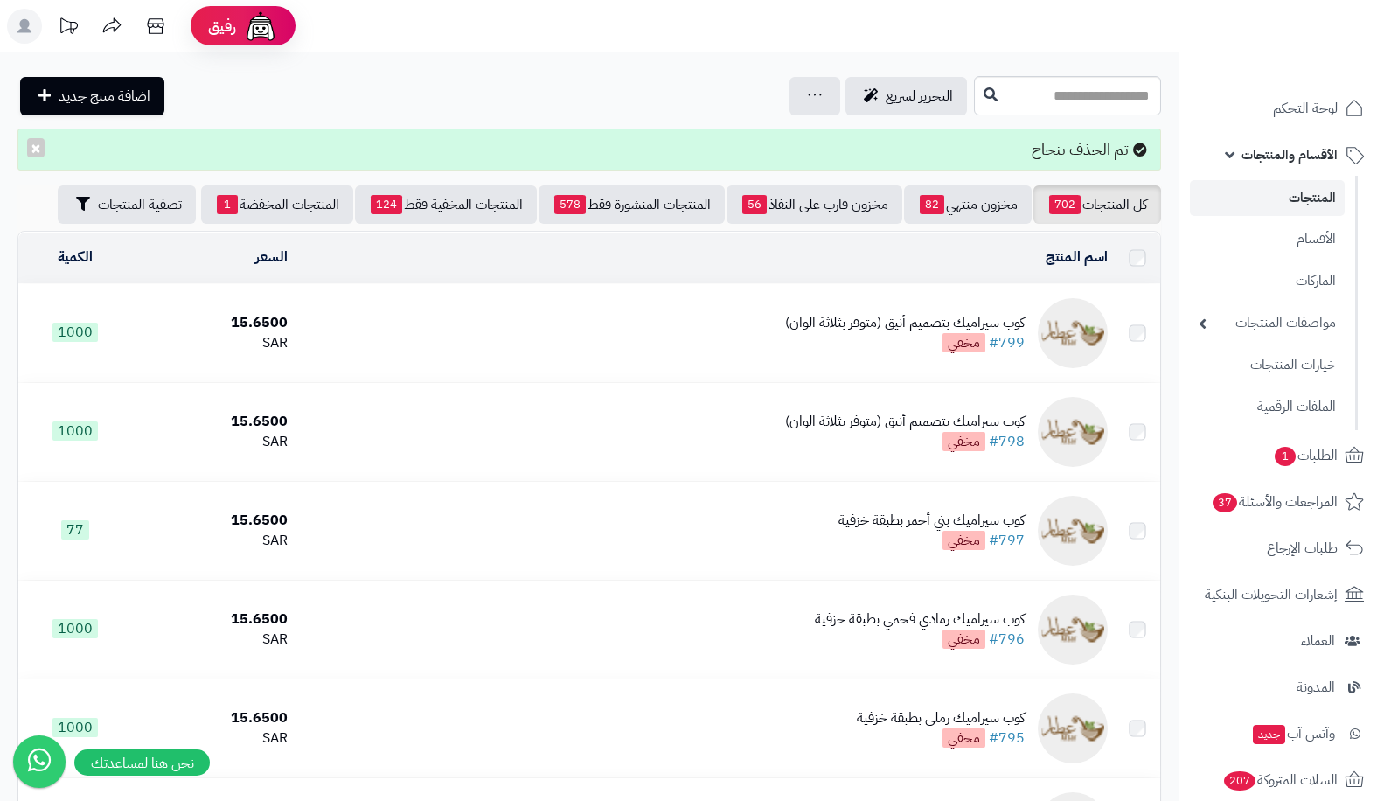 The image size is (1384, 801). Describe the element at coordinates (906, 96) in the screenshot. I see `a: التحرير لسريع` at that location.